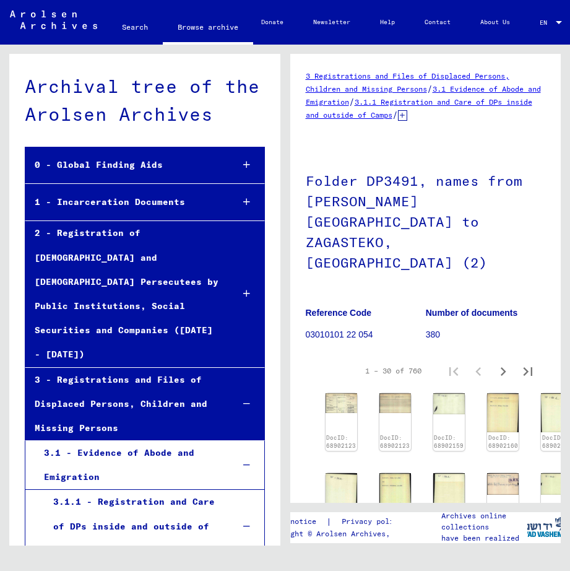 The height and width of the screenshot is (571, 570). I want to click on button: Next page, so click(503, 371).